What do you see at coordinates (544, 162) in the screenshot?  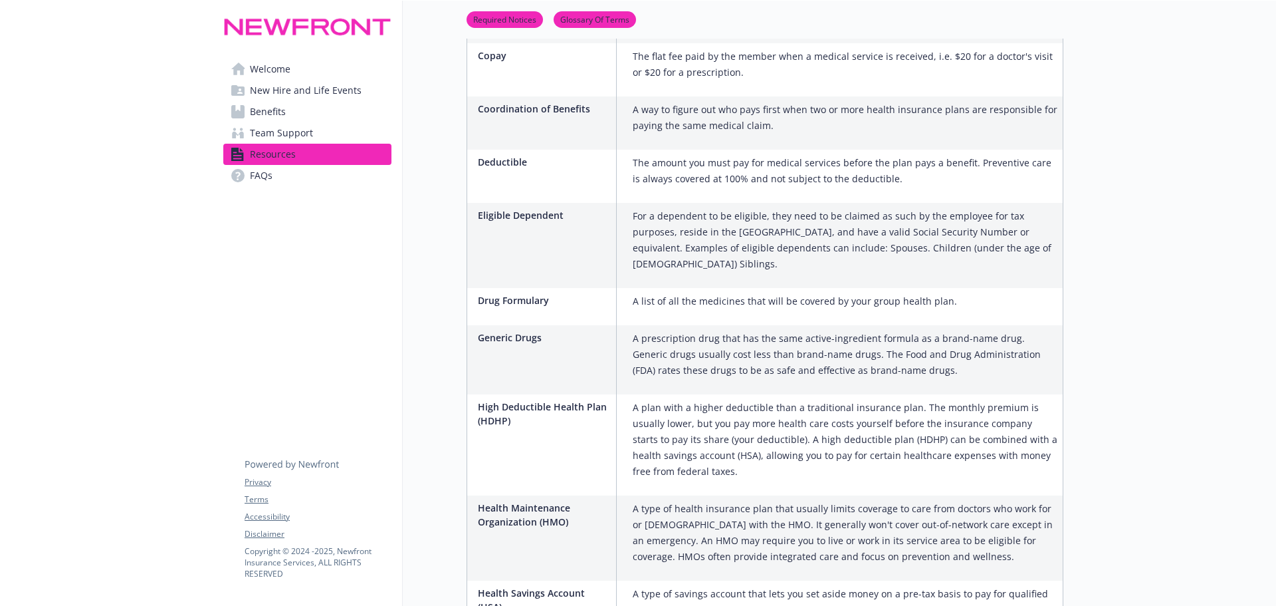 I see `p: Deductible` at bounding box center [544, 162].